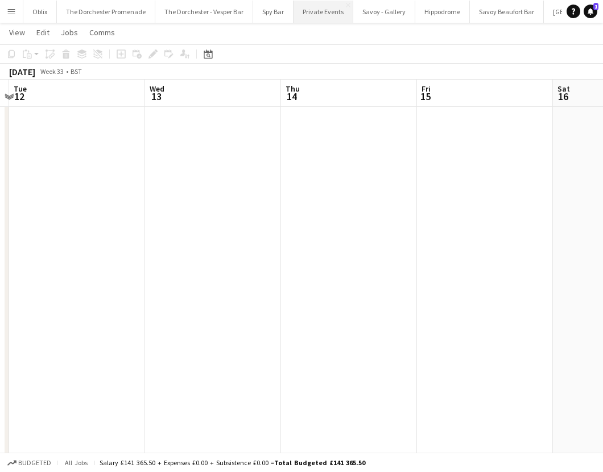 The image size is (603, 472). I want to click on button: The Dorchester Promenade, so click(106, 11).